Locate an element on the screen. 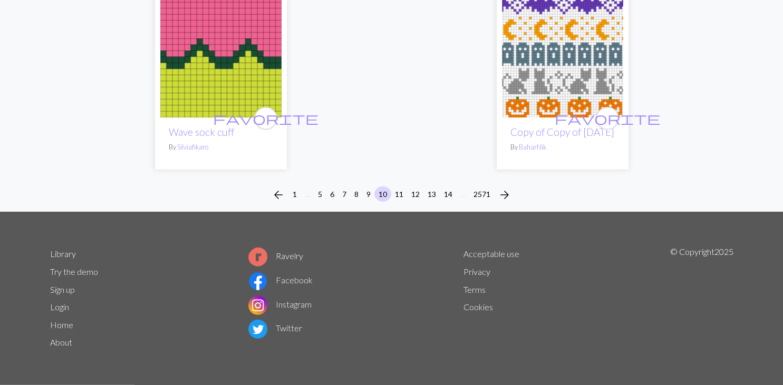 This screenshot has width=783, height=385. button: 12 is located at coordinates (415, 194).